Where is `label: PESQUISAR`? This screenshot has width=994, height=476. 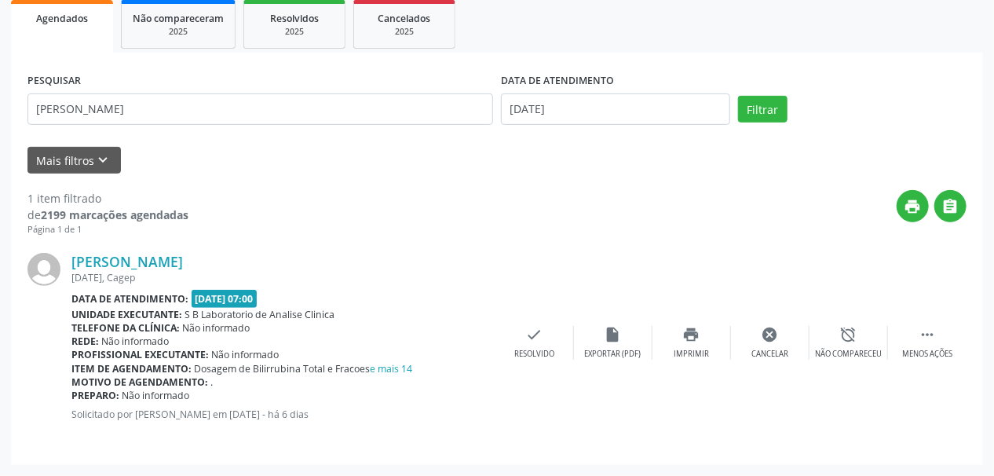 label: PESQUISAR is located at coordinates (54, 81).